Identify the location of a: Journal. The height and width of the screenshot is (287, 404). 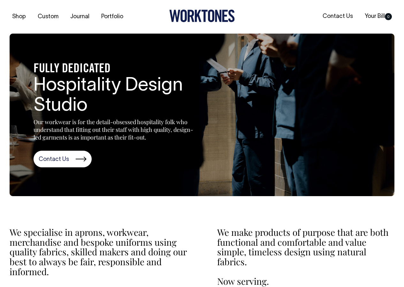
(80, 17).